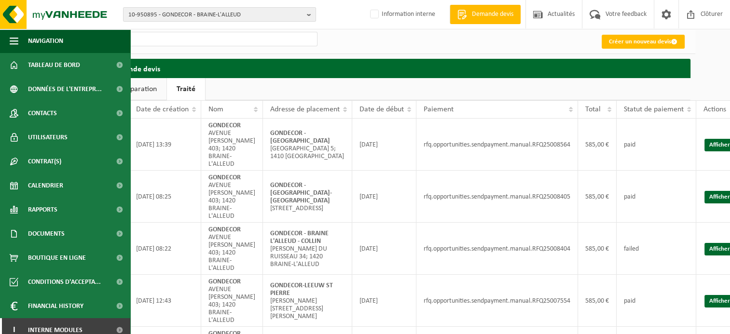 The height and width of the screenshot is (334, 730). Describe the element at coordinates (44, 162) in the screenshot. I see `span: Contrat(s)` at that location.